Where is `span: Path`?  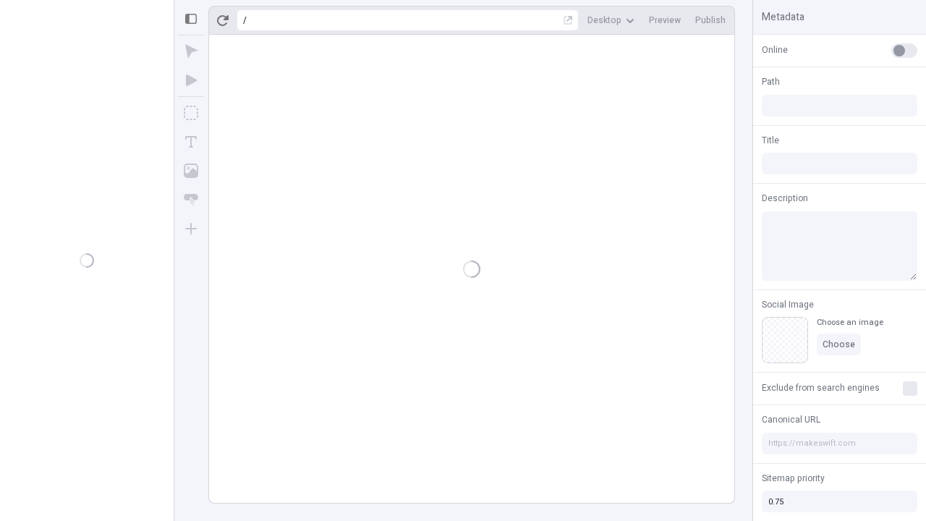
span: Path is located at coordinates (770, 82).